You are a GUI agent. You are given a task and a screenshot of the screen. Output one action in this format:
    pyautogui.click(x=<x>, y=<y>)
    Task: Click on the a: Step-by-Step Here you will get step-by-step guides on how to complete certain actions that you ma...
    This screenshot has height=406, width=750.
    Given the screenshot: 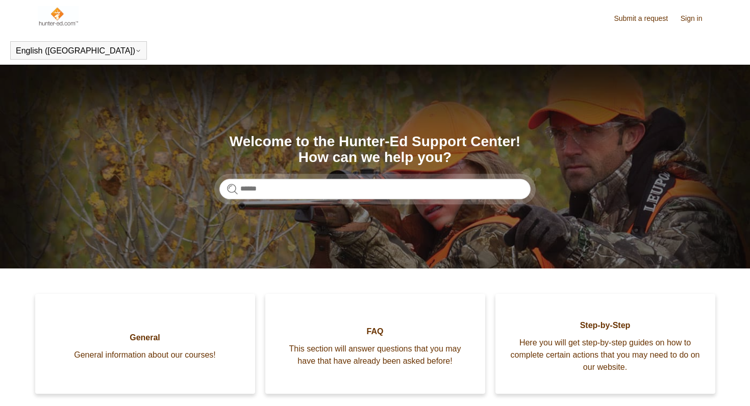 What is the action you would take?
    pyautogui.click(x=605, y=344)
    